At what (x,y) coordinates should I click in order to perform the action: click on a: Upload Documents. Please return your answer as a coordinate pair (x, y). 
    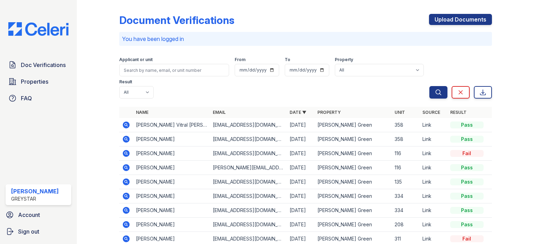
    Looking at the image, I should click on (460, 19).